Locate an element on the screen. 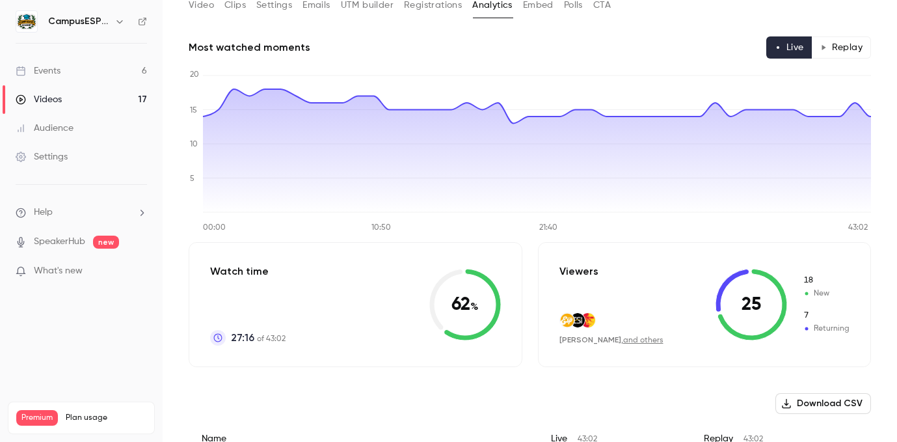 The image size is (897, 442). p: of 43:02 is located at coordinates (258, 338).